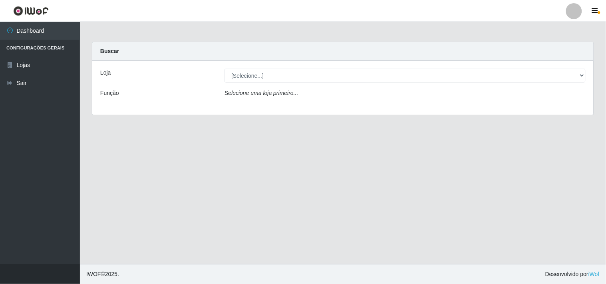 The height and width of the screenshot is (284, 606). What do you see at coordinates (261, 93) in the screenshot?
I see `i: Selecione uma loja primeiro...` at bounding box center [261, 93].